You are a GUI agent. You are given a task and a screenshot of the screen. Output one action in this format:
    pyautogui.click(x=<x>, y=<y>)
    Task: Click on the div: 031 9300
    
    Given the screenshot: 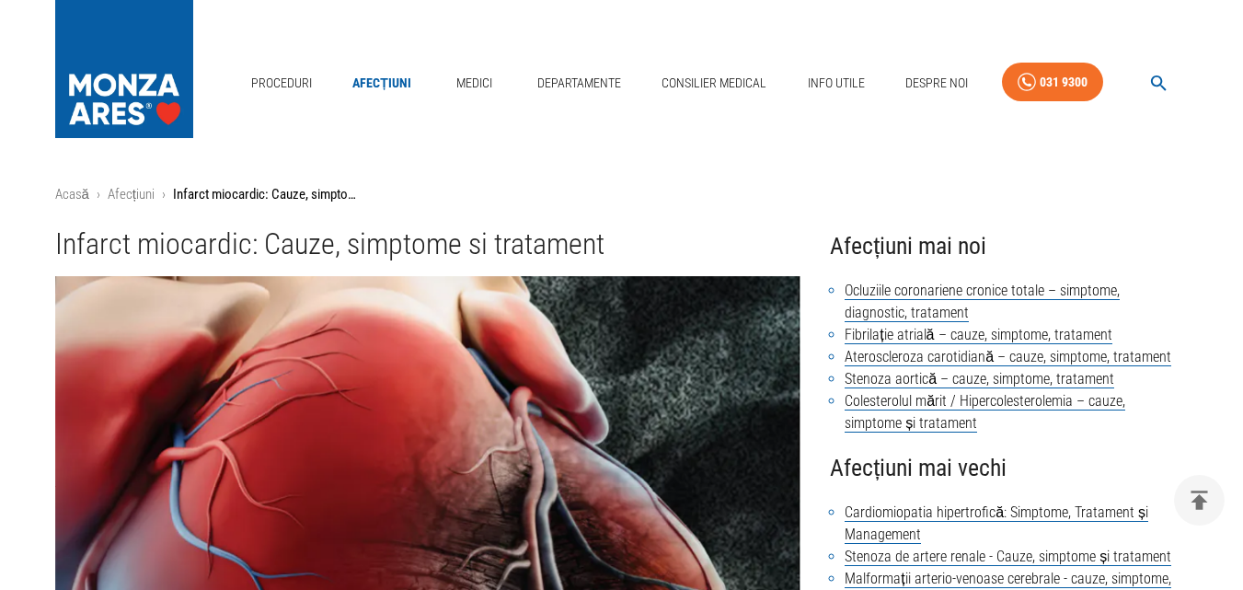 What is the action you would take?
    pyautogui.click(x=1064, y=82)
    